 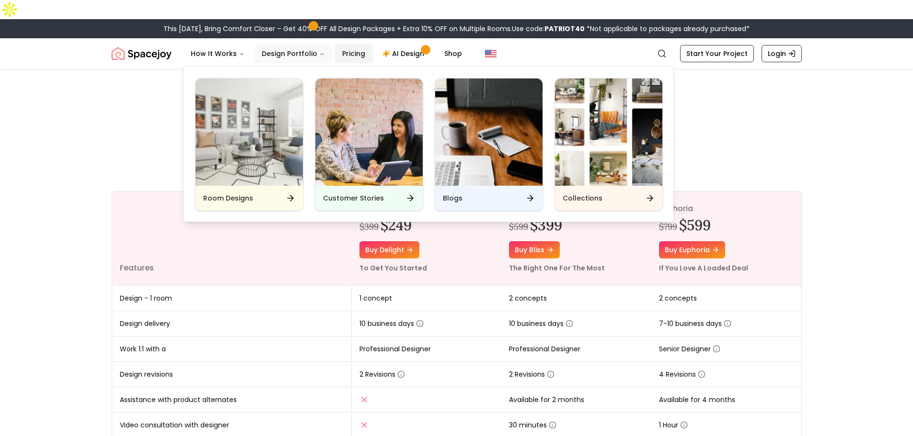 I want to click on h2: $599, so click(x=695, y=225).